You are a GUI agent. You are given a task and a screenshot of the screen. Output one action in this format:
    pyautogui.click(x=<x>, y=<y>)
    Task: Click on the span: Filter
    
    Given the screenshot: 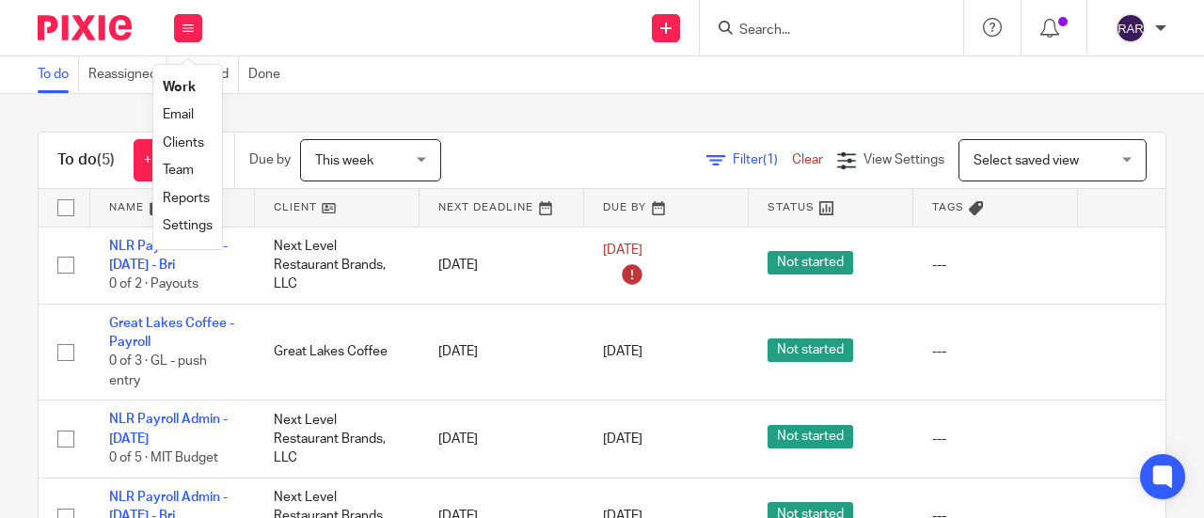 What is the action you would take?
    pyautogui.click(x=762, y=160)
    